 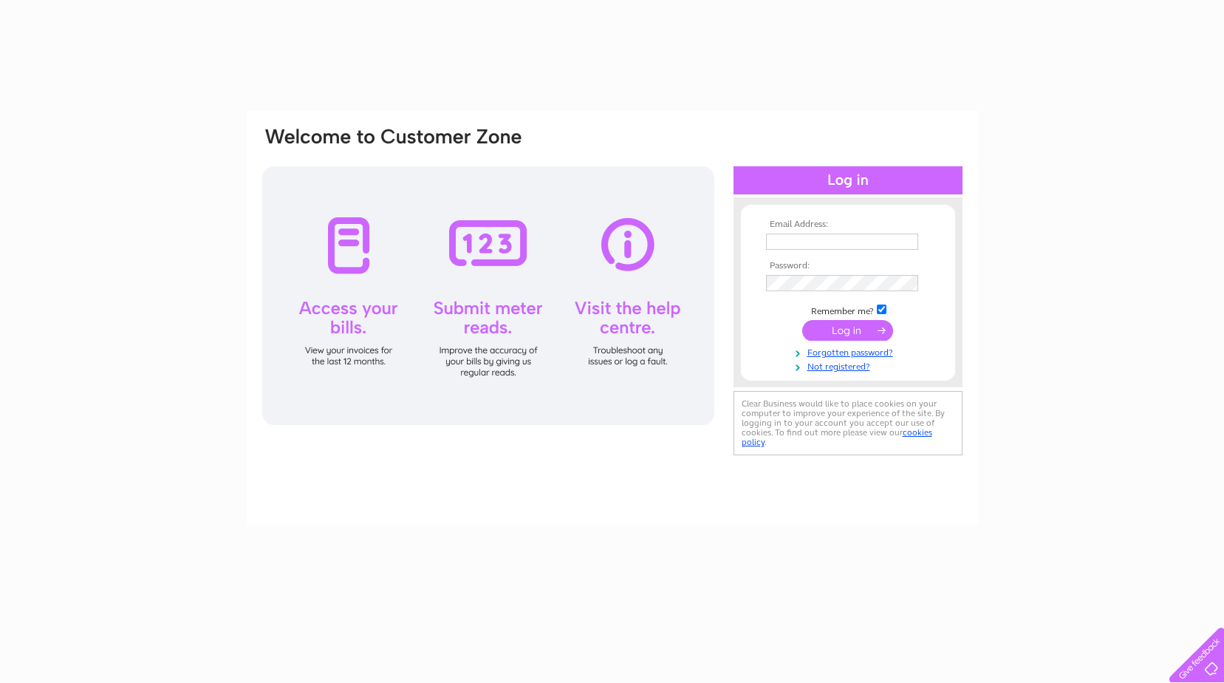 What do you see at coordinates (848, 330) in the screenshot?
I see `input: Submit` at bounding box center [848, 330].